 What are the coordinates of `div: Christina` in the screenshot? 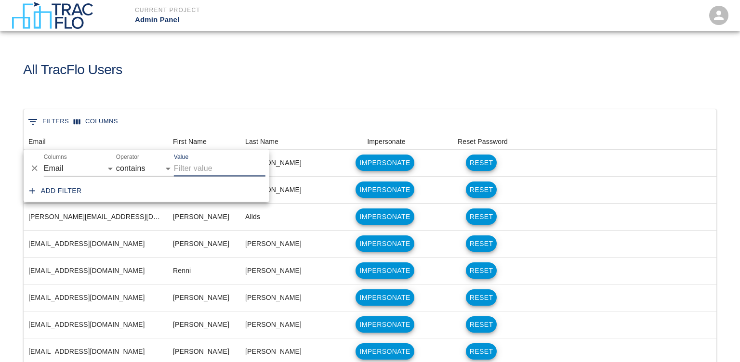 It's located at (201, 325).